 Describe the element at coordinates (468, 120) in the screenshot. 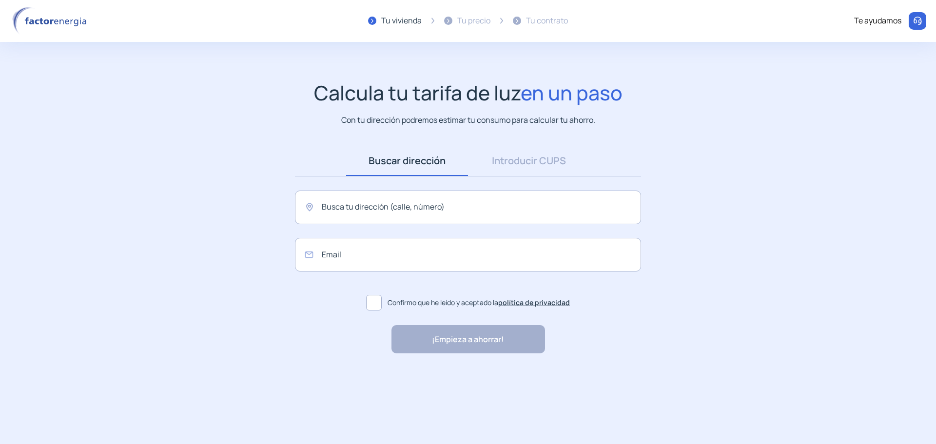

I see `p: Con tu dirección podremos estimar tu consumo para calcular tu ahorro.` at that location.